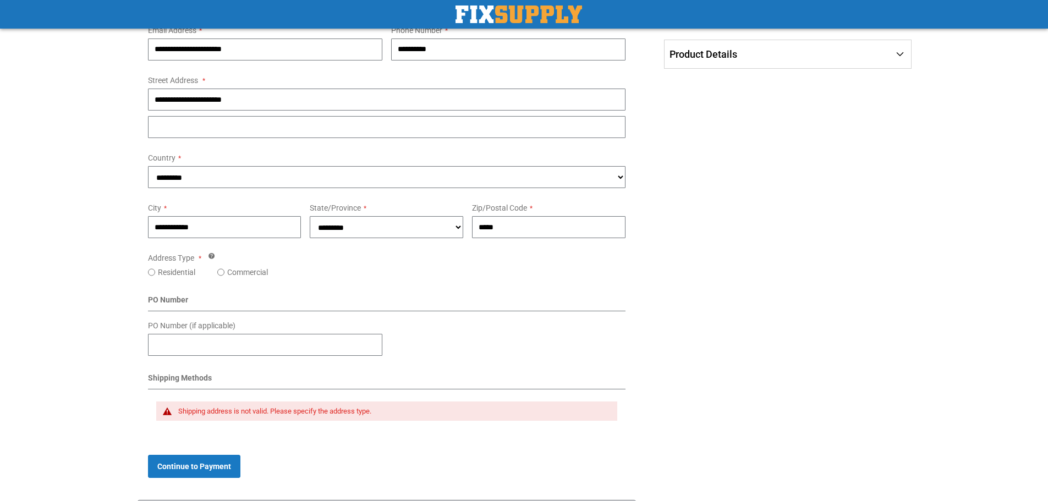 The width and height of the screenshot is (1048, 501). I want to click on span: Continue to Payment, so click(194, 466).